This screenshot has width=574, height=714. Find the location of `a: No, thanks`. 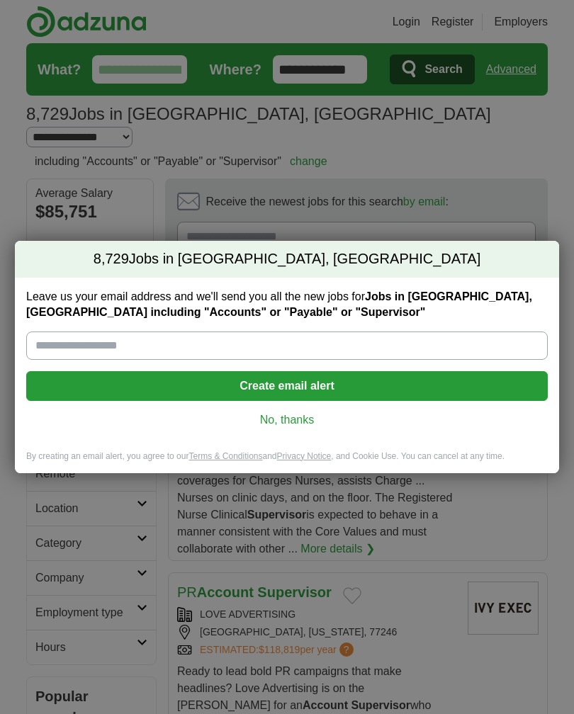

a: No, thanks is located at coordinates (287, 420).